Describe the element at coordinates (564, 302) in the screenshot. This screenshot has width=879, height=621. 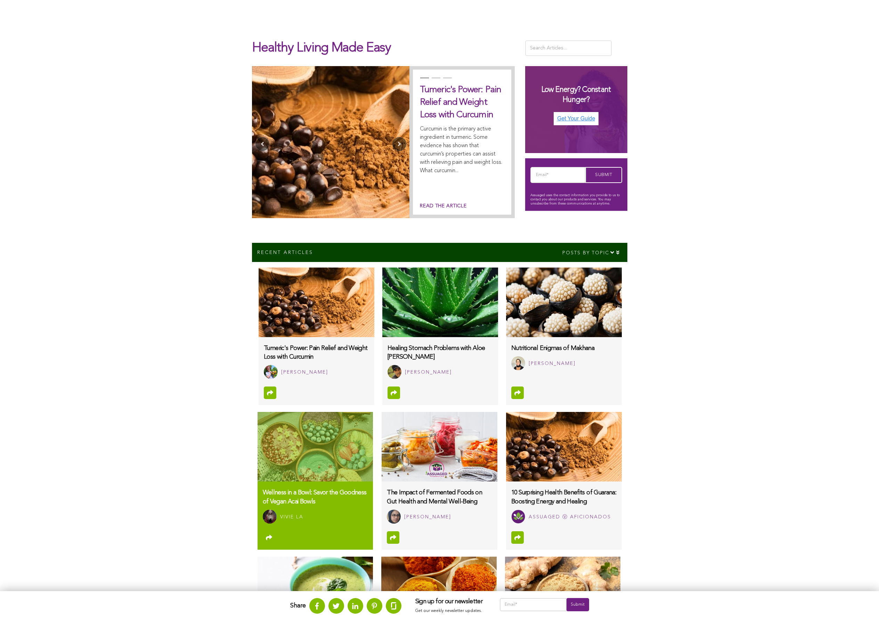
I see `img: makhanas-are-superfoods` at that location.